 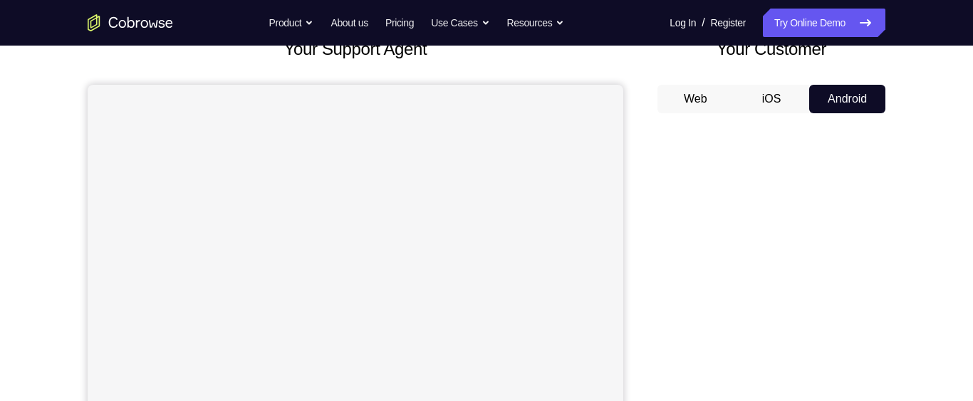 I want to click on a: Register, so click(x=728, y=23).